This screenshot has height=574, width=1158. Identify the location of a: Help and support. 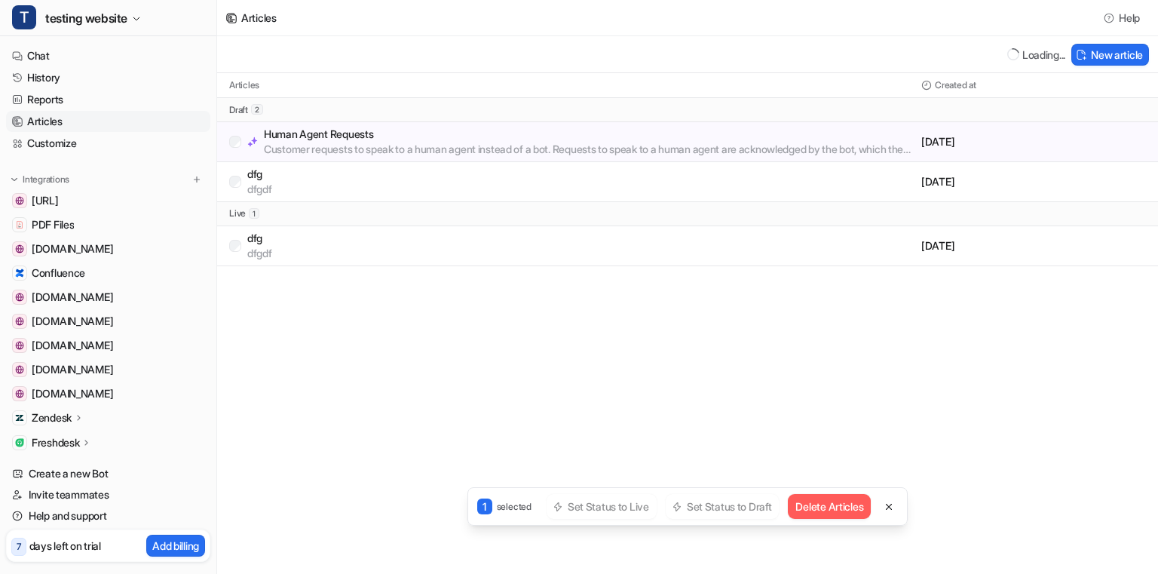
(108, 516).